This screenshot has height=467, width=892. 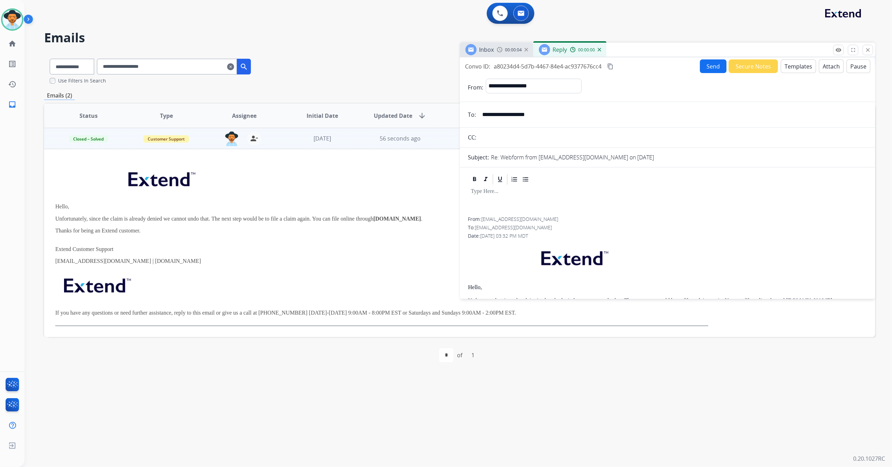 What do you see at coordinates (12, 84) in the screenshot?
I see `mat-icon: history` at bounding box center [12, 84].